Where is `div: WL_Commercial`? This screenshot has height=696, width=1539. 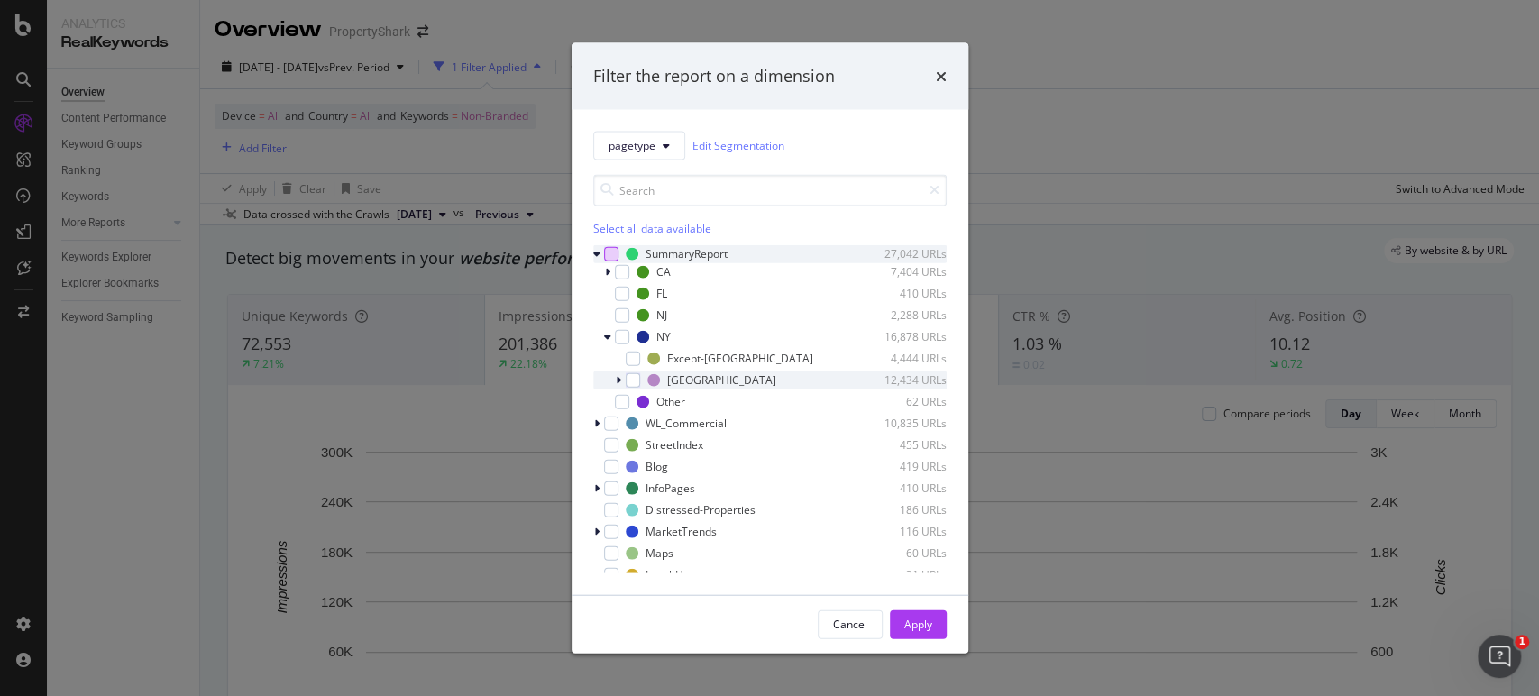 div: WL_Commercial is located at coordinates (686, 423).